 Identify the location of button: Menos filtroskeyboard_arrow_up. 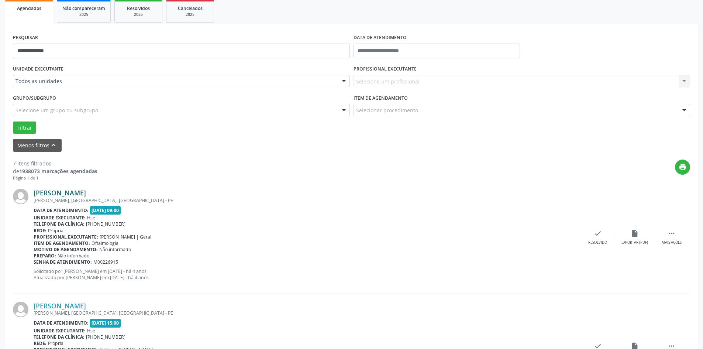
(37, 145).